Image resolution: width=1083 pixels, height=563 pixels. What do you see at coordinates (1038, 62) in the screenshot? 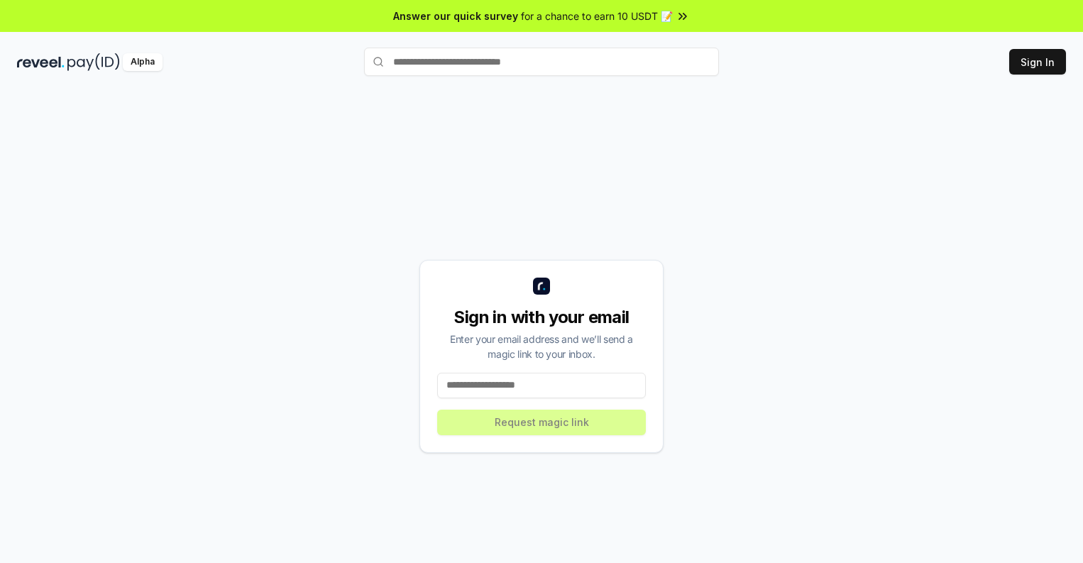
I see `button: Sign In` at bounding box center [1038, 62].